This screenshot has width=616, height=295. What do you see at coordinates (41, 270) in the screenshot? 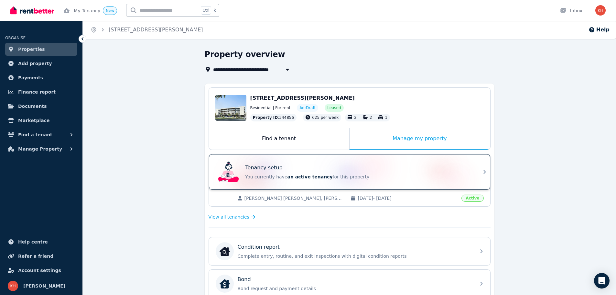
I see `a: Account settings` at bounding box center [41, 270].